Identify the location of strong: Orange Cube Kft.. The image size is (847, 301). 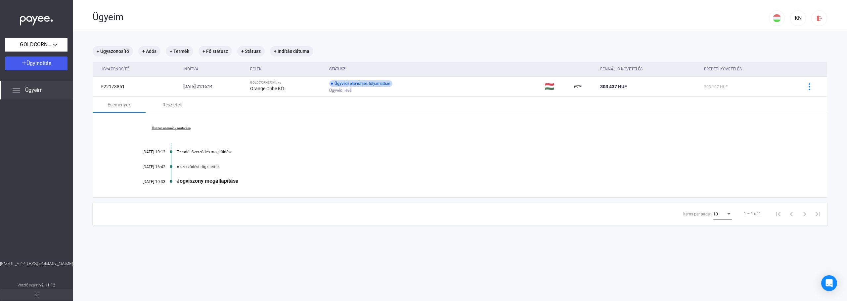
(268, 89).